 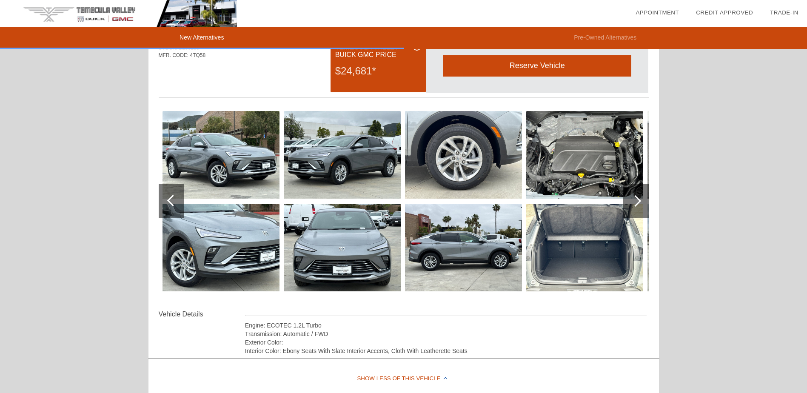 What do you see at coordinates (174, 55) in the screenshot?
I see `span: MFR. CODE:` at bounding box center [174, 55].